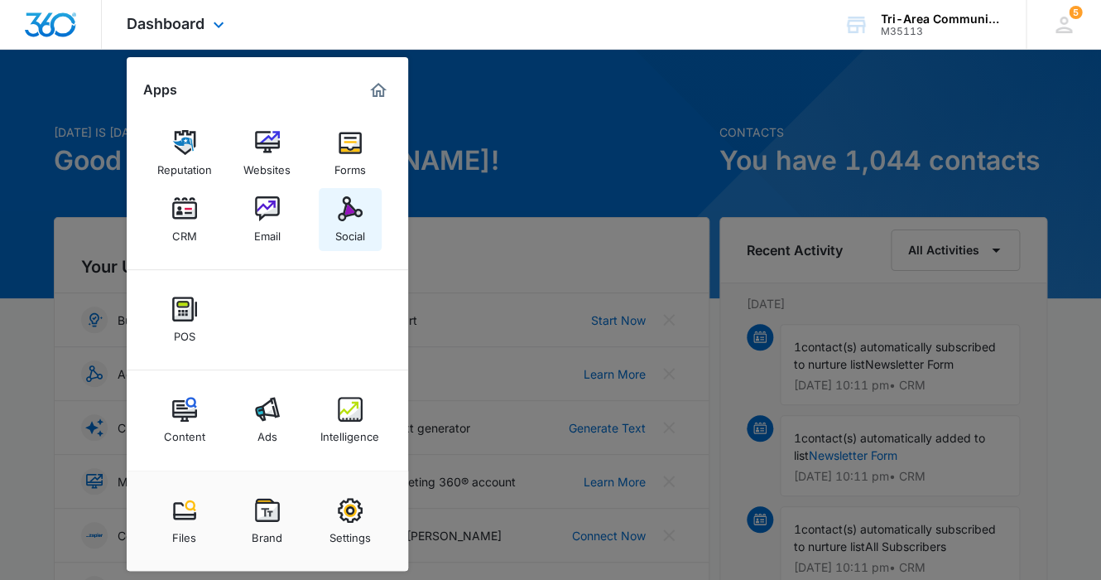 The width and height of the screenshot is (1101, 580). Describe the element at coordinates (185, 332) in the screenshot. I see `div: POS` at that location.